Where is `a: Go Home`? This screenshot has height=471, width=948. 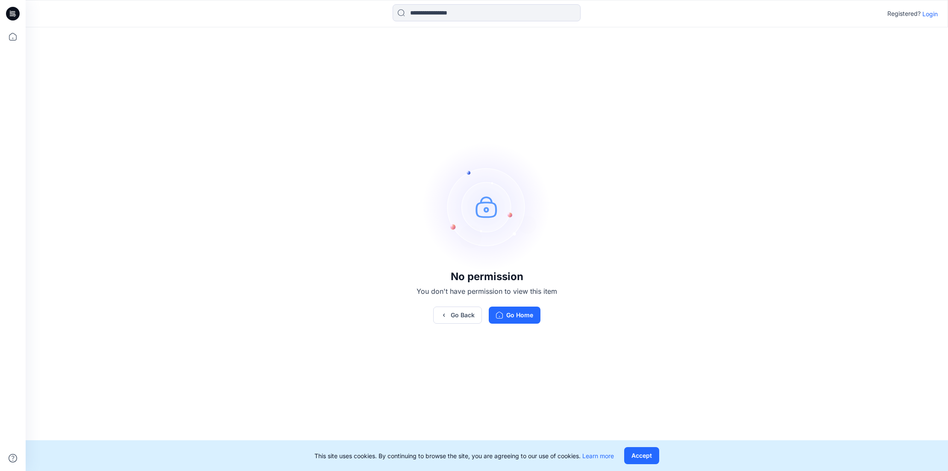 a: Go Home is located at coordinates (514, 315).